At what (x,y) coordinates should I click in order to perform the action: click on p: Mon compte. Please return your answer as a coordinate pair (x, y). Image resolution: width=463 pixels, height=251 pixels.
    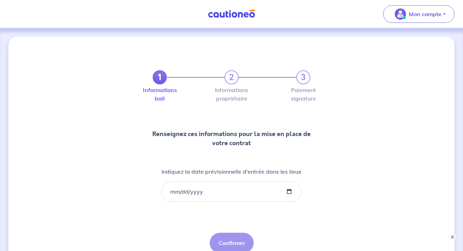
    Looking at the image, I should click on (425, 14).